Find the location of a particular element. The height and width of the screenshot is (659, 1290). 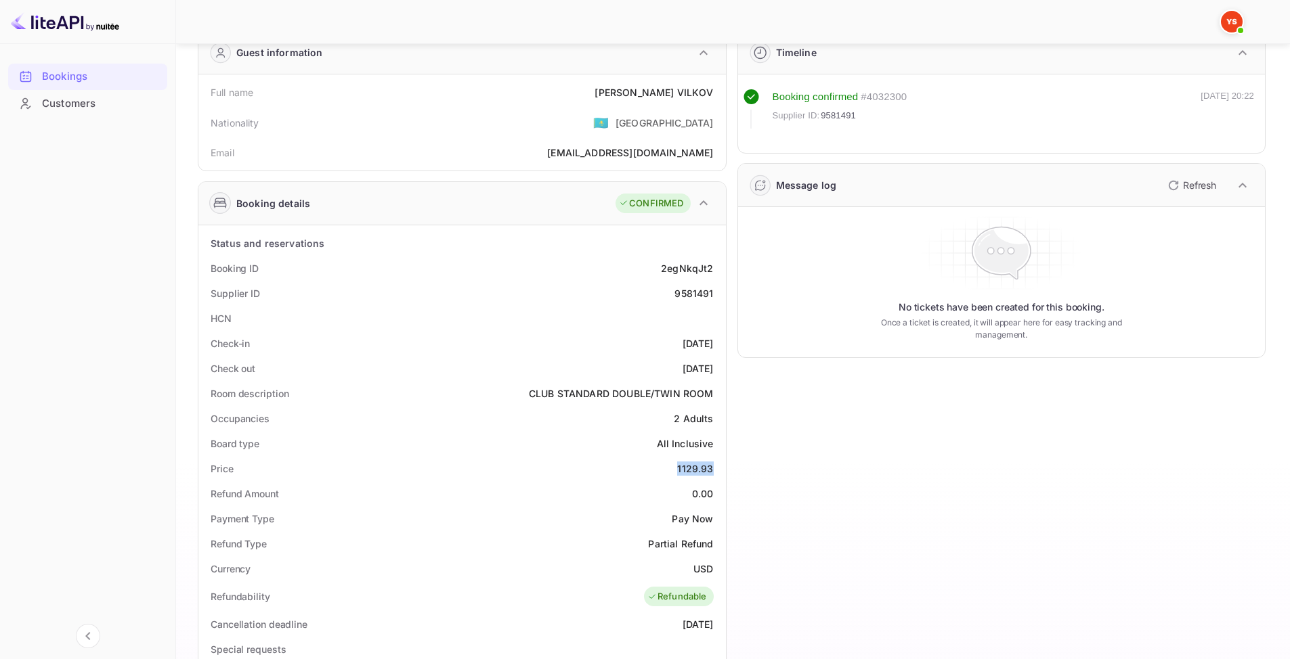

div: Refund Type is located at coordinates (238, 544).